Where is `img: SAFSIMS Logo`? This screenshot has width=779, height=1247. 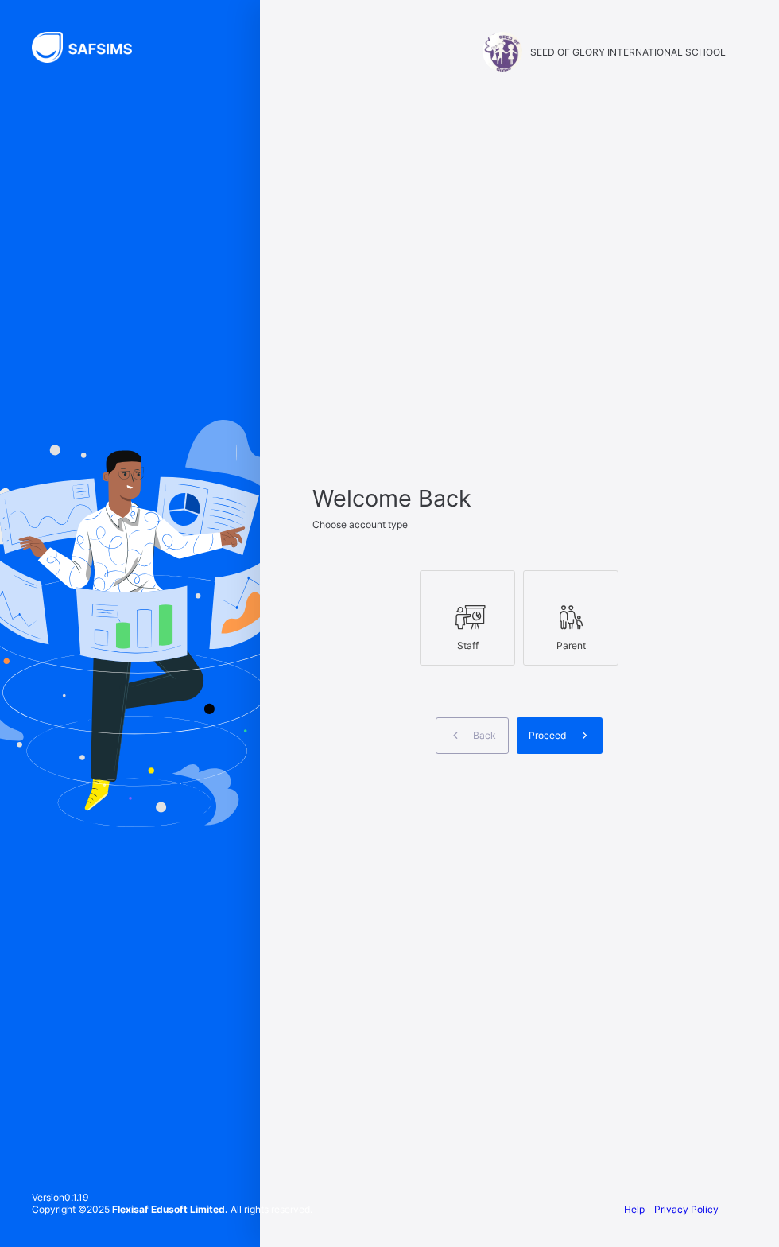
img: SAFSIMS Logo is located at coordinates (91, 47).